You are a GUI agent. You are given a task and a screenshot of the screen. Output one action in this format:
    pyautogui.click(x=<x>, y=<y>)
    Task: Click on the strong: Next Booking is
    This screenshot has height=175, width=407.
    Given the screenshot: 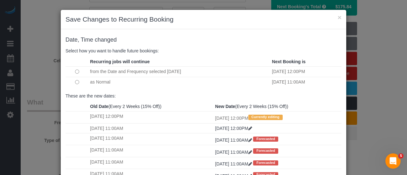 What is the action you would take?
    pyautogui.click(x=289, y=62)
    